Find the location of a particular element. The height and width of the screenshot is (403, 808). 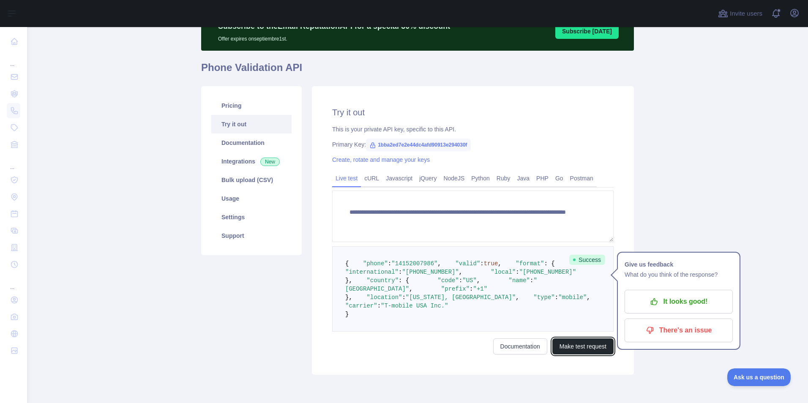

button: Make test request is located at coordinates (582, 346).